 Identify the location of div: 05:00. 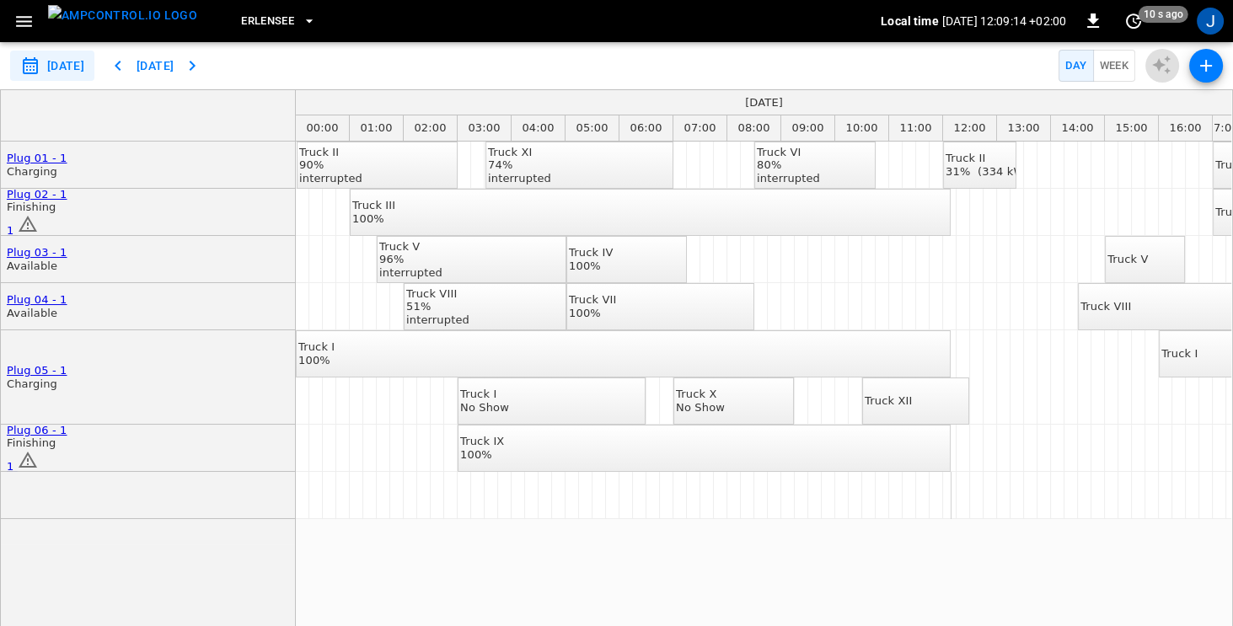
(593, 128).